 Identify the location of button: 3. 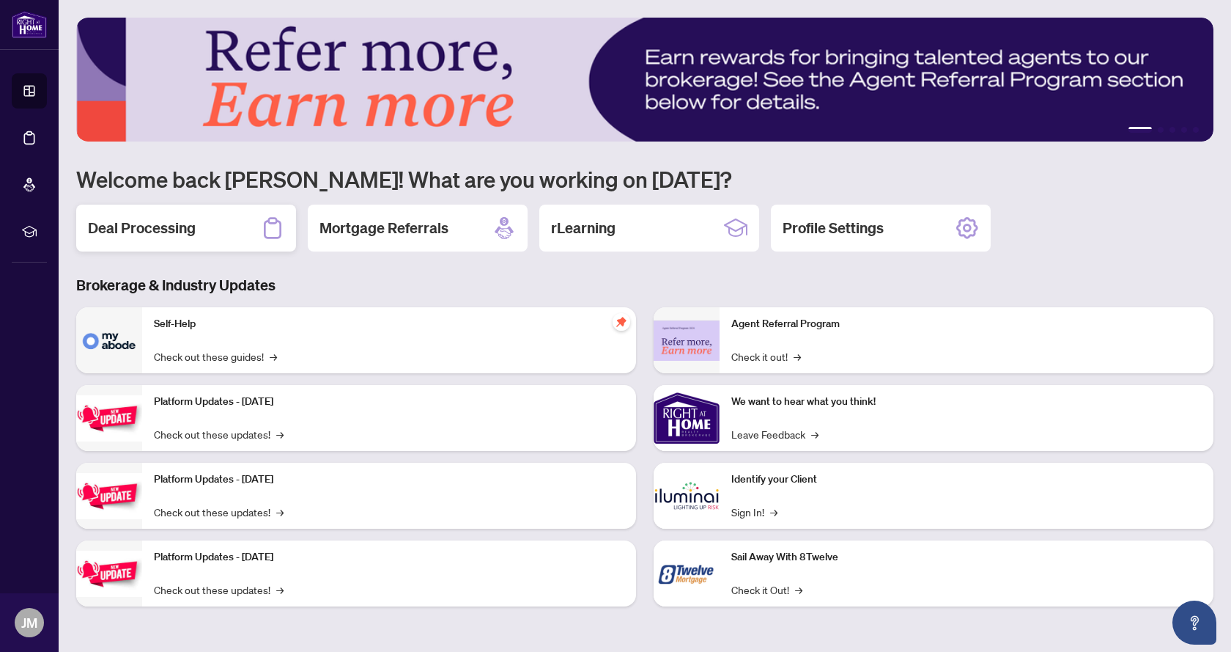
(1173, 130).